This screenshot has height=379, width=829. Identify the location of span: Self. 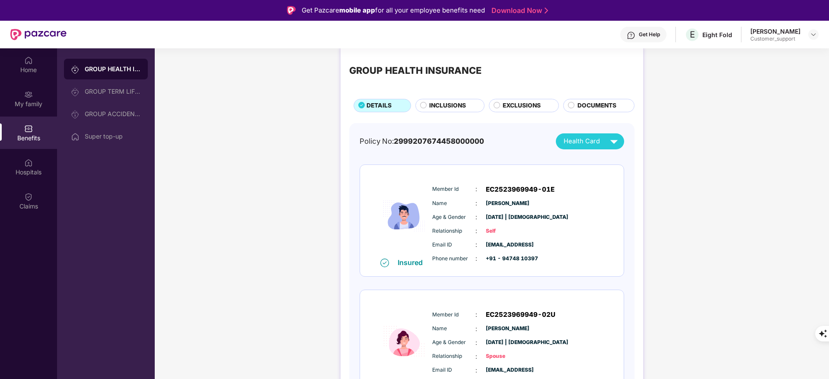
(507, 231).